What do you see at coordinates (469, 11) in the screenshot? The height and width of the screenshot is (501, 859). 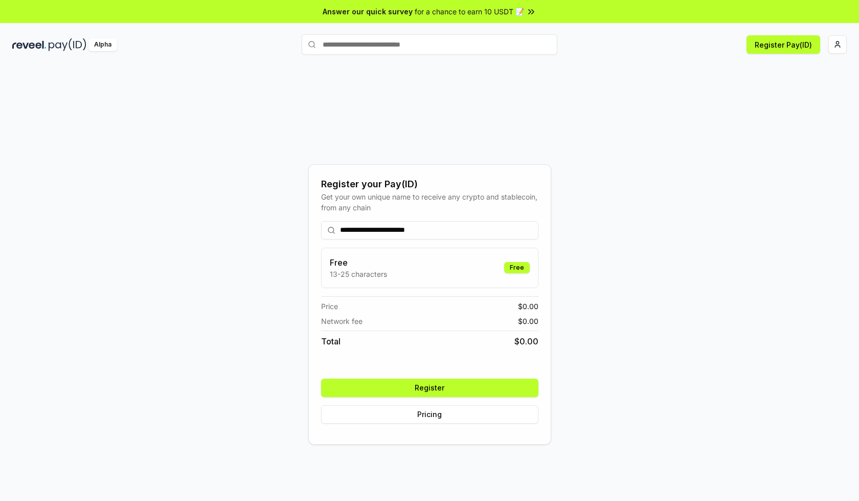 I see `span: for a chance to earn 10 USDT 📝` at bounding box center [469, 11].